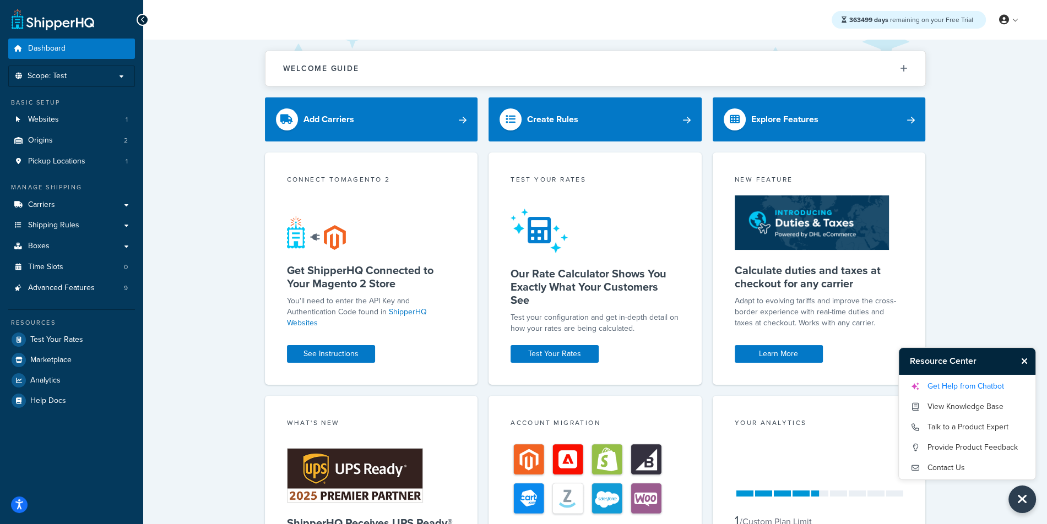  Describe the element at coordinates (595, 287) in the screenshot. I see `h5: Our Rate Calculator Shows You Exactly What Your Customers See` at that location.